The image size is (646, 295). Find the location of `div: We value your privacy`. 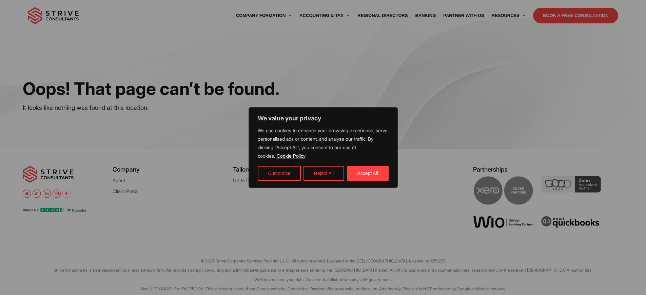

div: We value your privacy is located at coordinates (323, 148).